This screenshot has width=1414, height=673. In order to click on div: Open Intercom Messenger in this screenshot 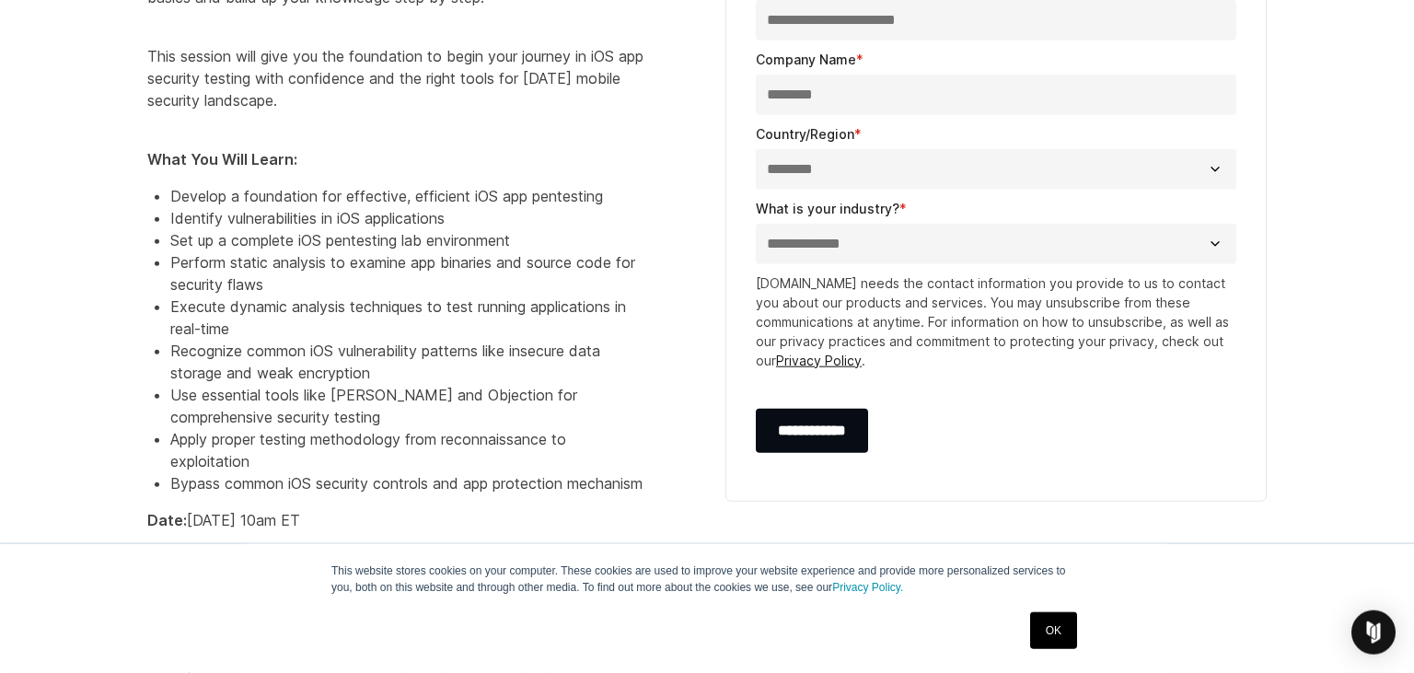, I will do `click(1373, 632)`.